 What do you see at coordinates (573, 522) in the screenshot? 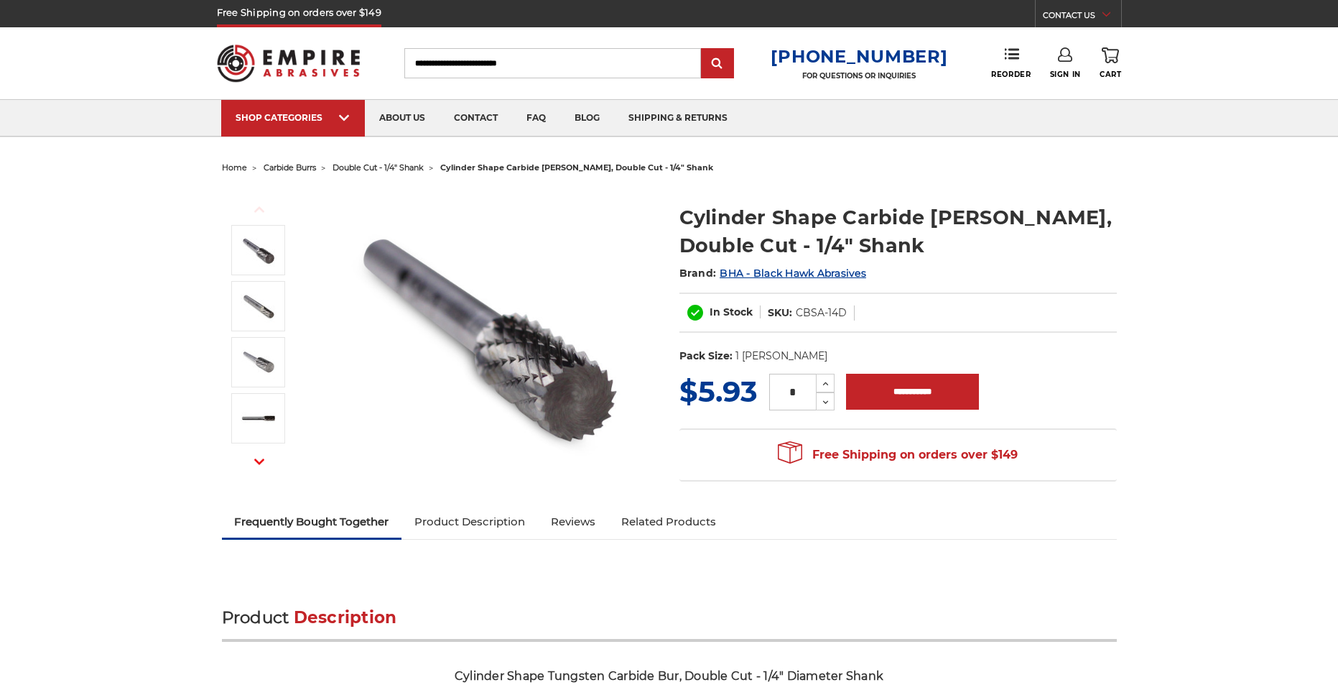
I see `a: Reviews` at bounding box center [573, 522].